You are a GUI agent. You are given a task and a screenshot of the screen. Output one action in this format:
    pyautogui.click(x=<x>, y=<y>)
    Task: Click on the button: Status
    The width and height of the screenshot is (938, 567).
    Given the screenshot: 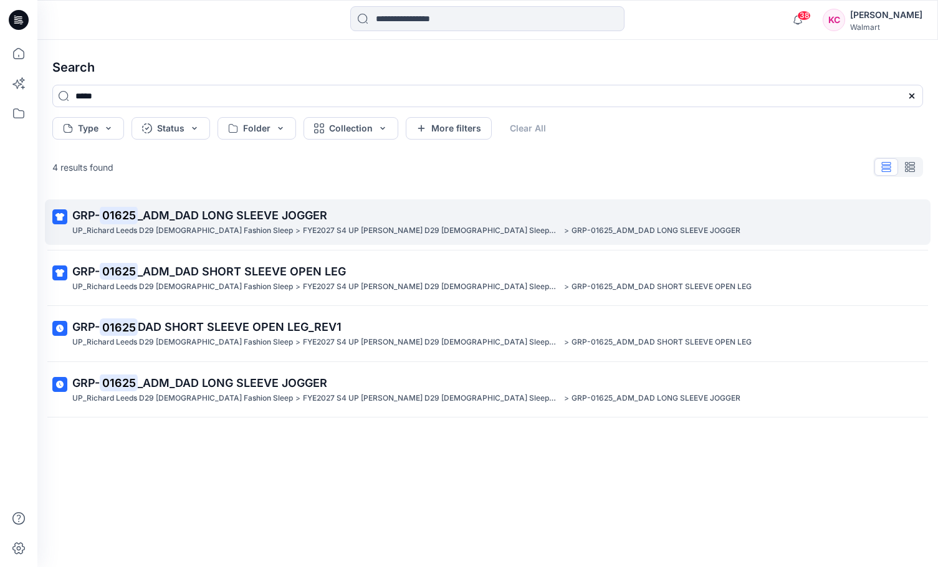 What is the action you would take?
    pyautogui.click(x=171, y=128)
    